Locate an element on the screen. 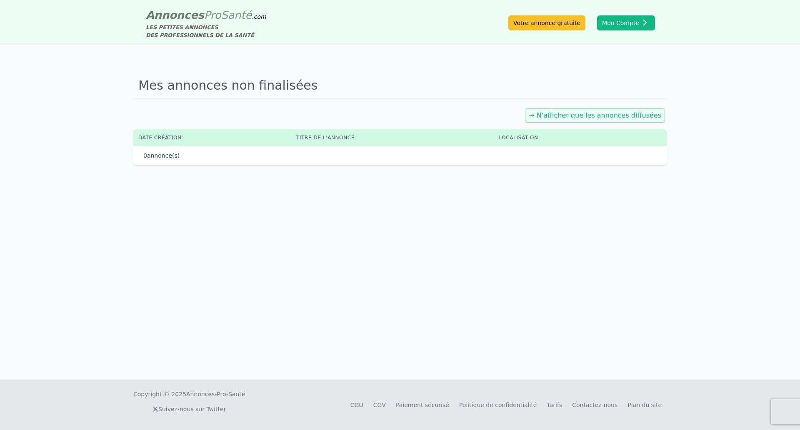  span: 0 is located at coordinates (145, 156).